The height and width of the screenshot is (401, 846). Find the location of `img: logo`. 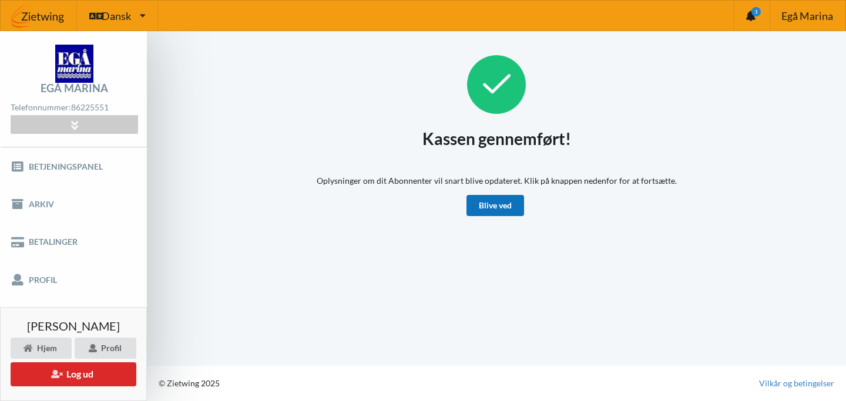

img: logo is located at coordinates (74, 63).